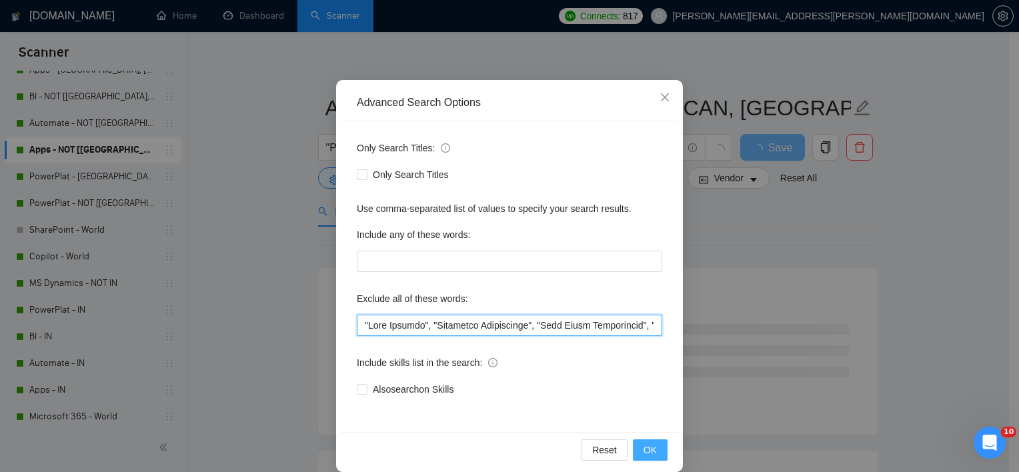  What do you see at coordinates (412, 299) in the screenshot?
I see `label: Exclude all of these words:` at bounding box center [412, 299].